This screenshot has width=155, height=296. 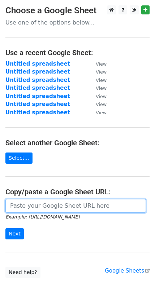 I want to click on h4: Use a recent Google Sheet:, so click(x=77, y=53).